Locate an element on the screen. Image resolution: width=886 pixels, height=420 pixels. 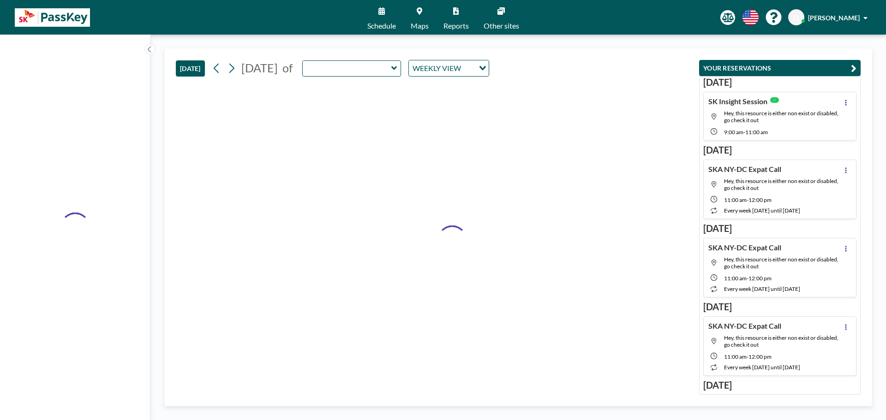
span: of is located at coordinates (288, 68).